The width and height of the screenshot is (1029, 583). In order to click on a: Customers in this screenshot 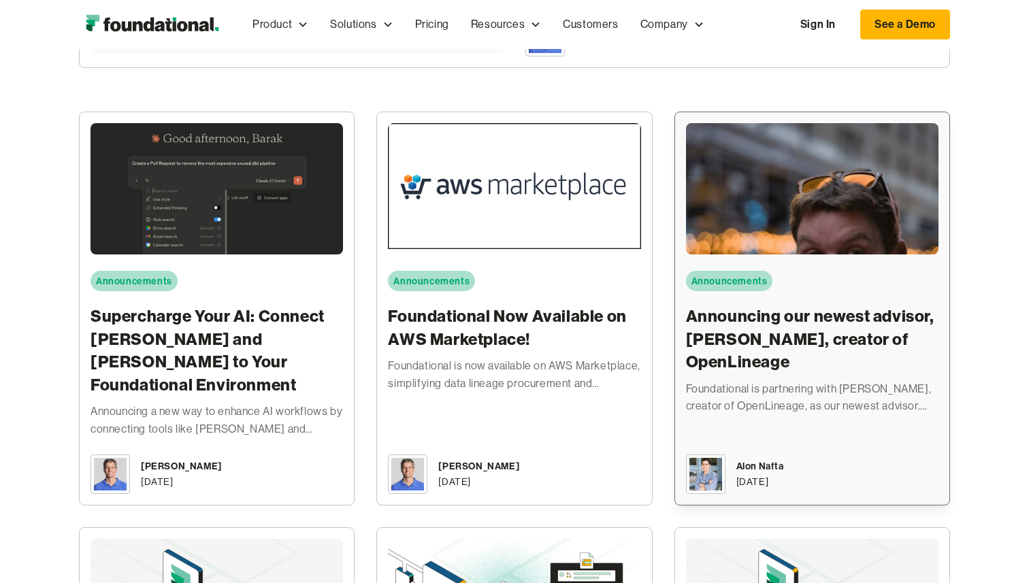, I will do `click(590, 25)`.